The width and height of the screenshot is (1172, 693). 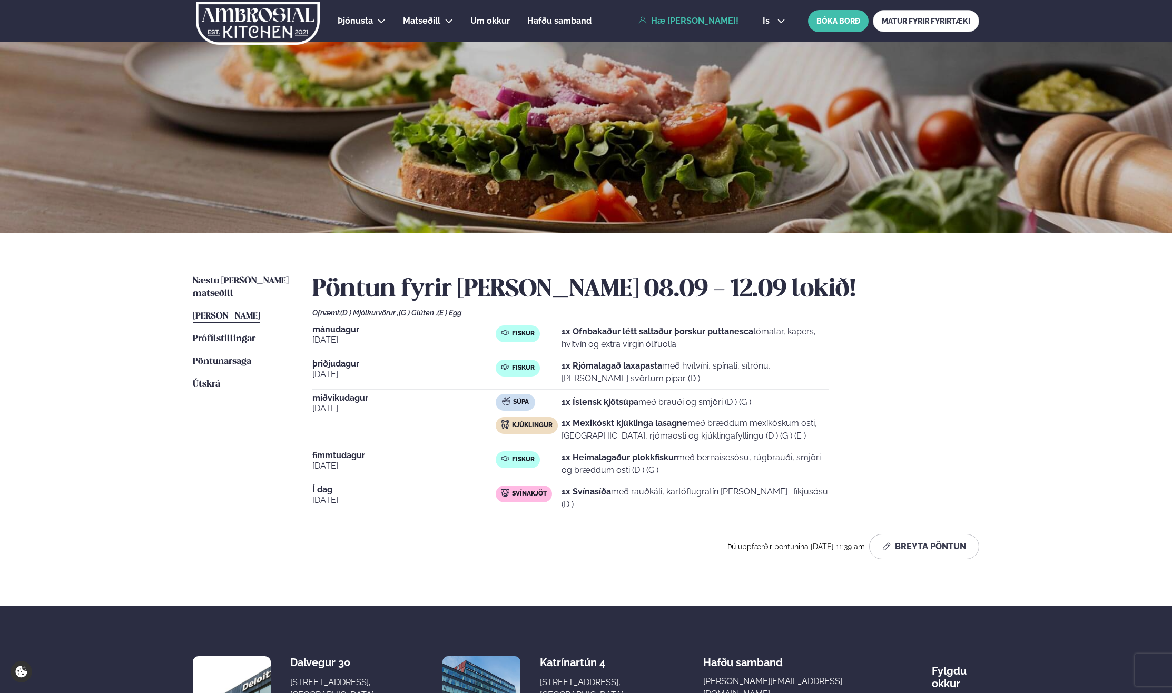 I want to click on div: Katrínartún 4, so click(x=582, y=663).